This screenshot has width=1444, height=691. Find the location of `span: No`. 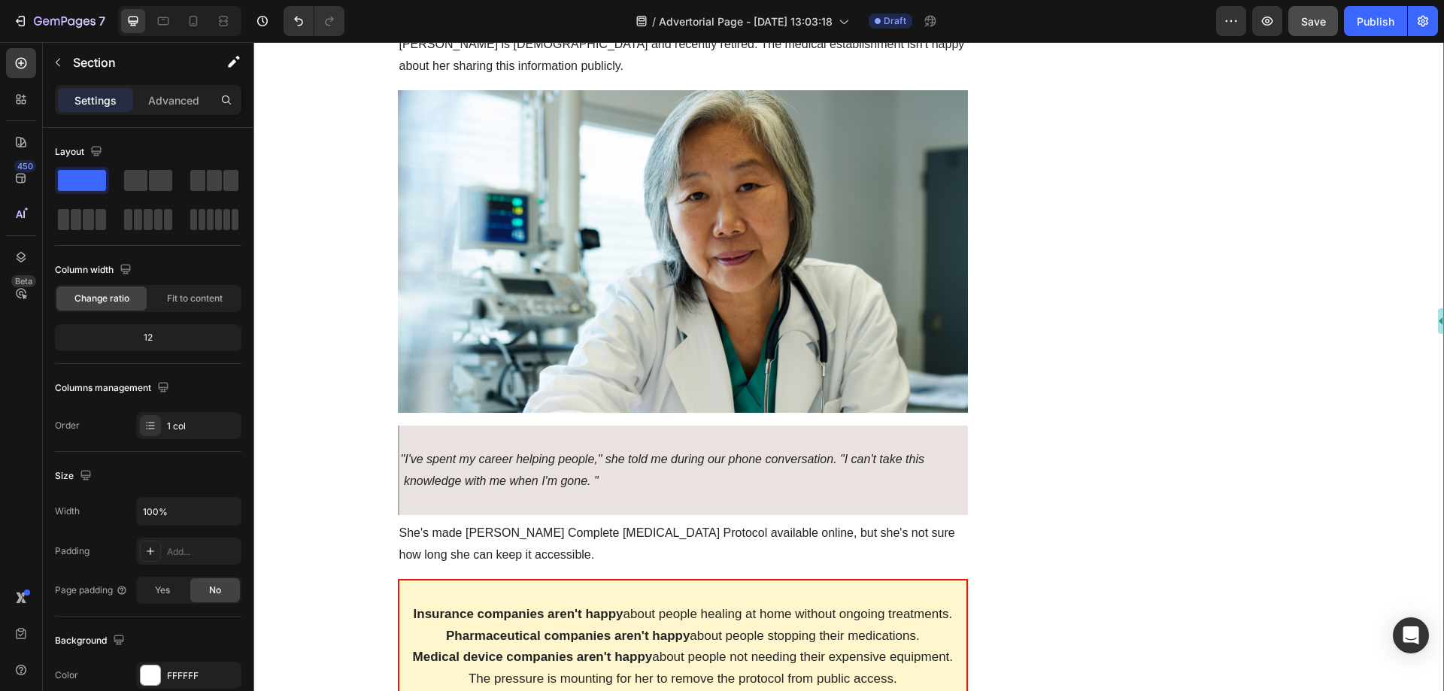

span: No is located at coordinates (215, 591).